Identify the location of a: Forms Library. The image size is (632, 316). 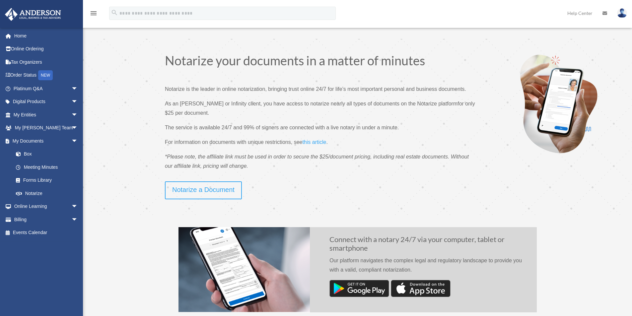
(48, 180).